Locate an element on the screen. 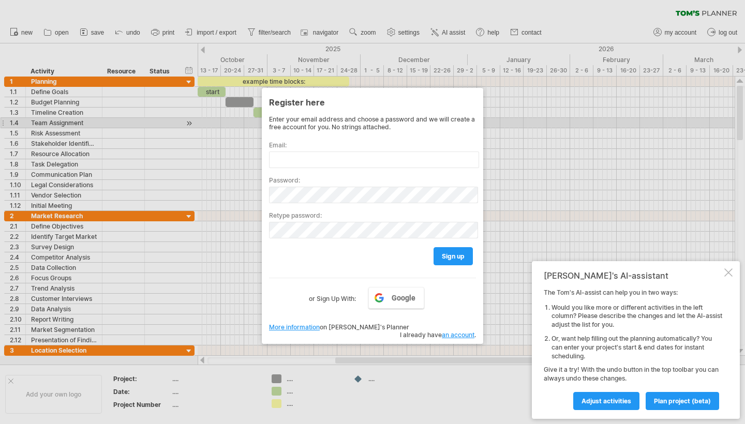  label: Email: is located at coordinates (372, 145).